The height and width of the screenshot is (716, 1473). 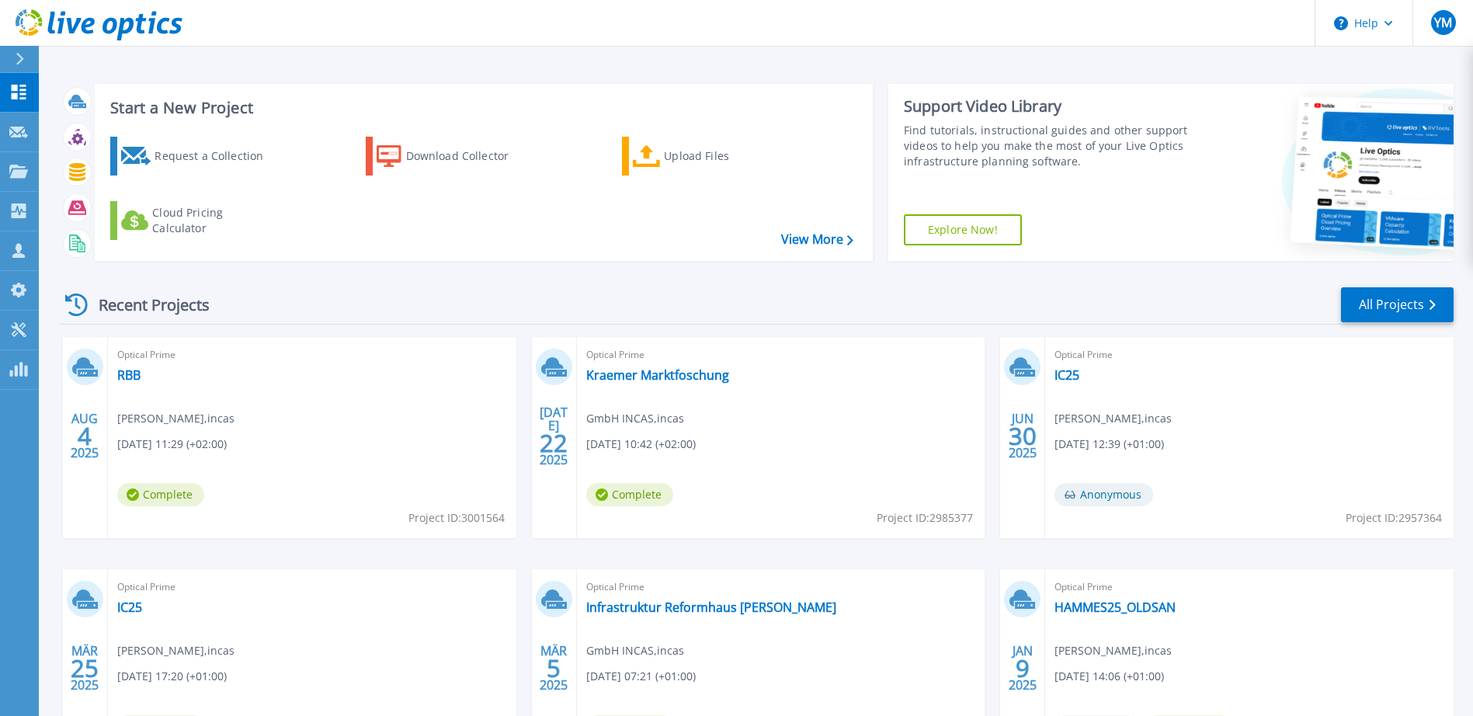 What do you see at coordinates (553, 668) in the screenshot?
I see `span: 5` at bounding box center [553, 668].